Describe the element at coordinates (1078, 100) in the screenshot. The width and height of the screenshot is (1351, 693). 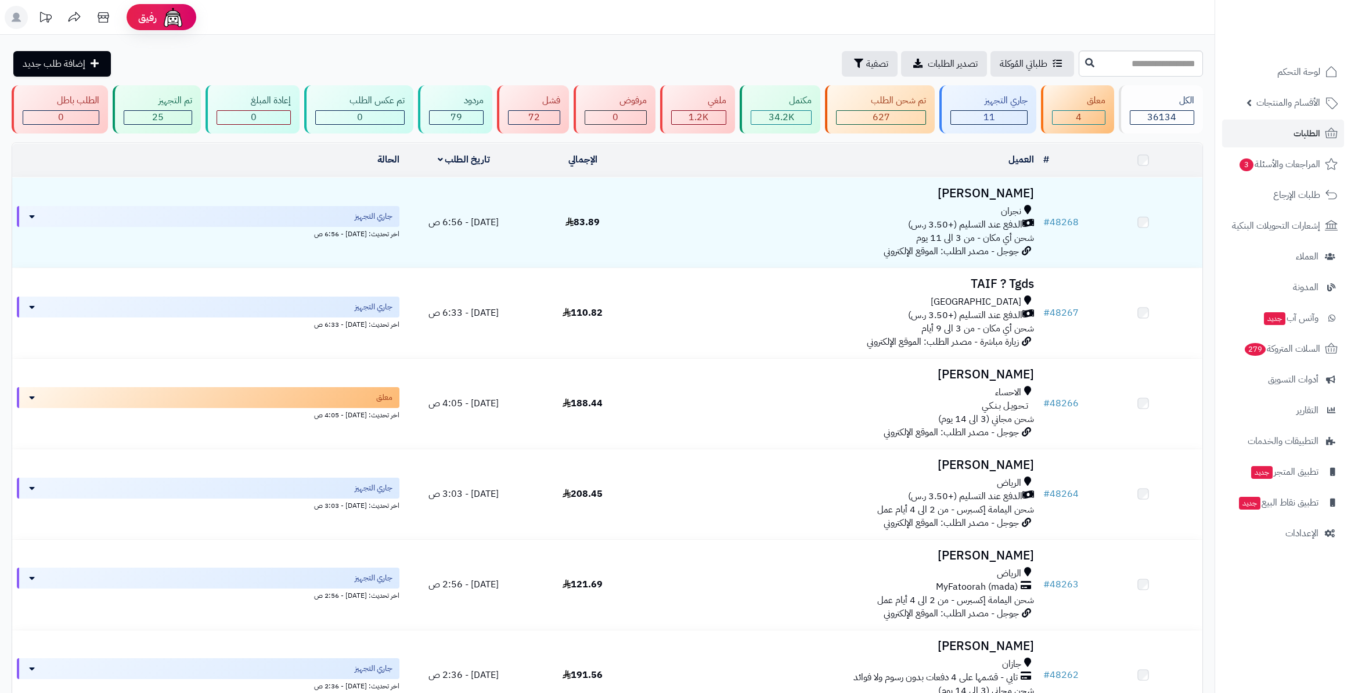
I see `div: معلق` at that location.